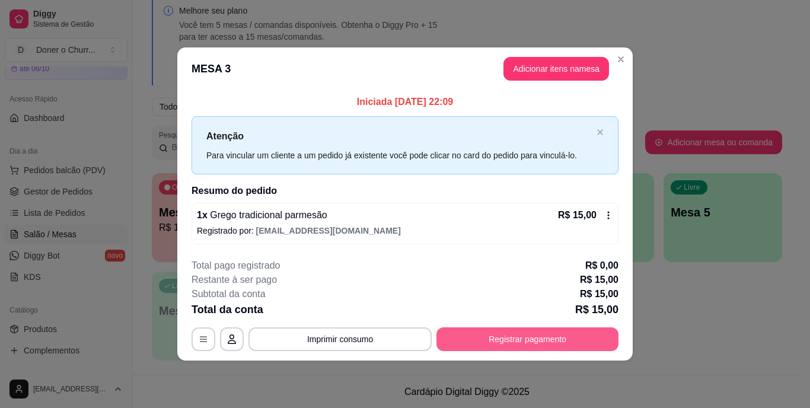 This screenshot has width=810, height=408. What do you see at coordinates (235, 266) in the screenshot?
I see `p: Total pago registrado` at bounding box center [235, 266].